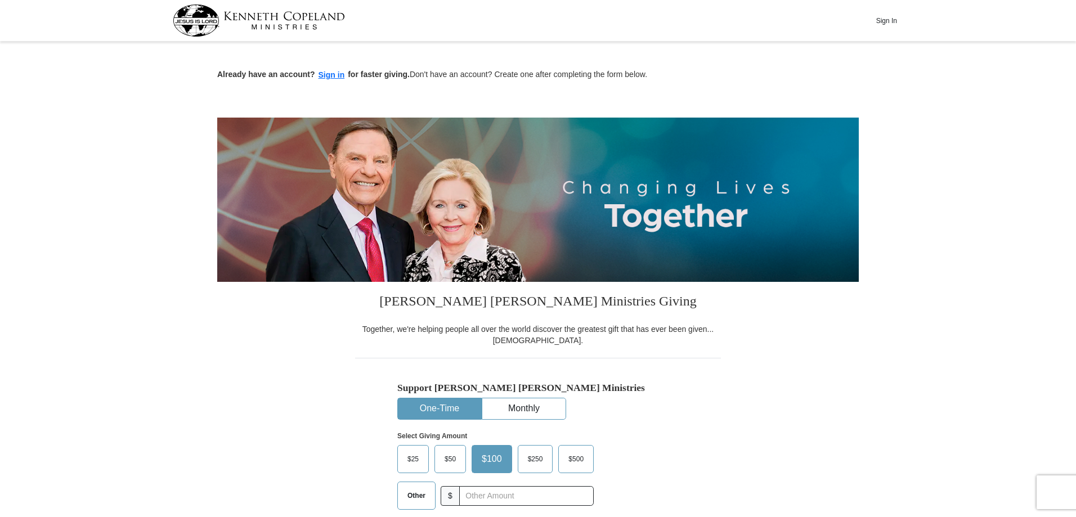 Image resolution: width=1076 pixels, height=517 pixels. I want to click on img: kcm-header-logo.svg, so click(259, 20).